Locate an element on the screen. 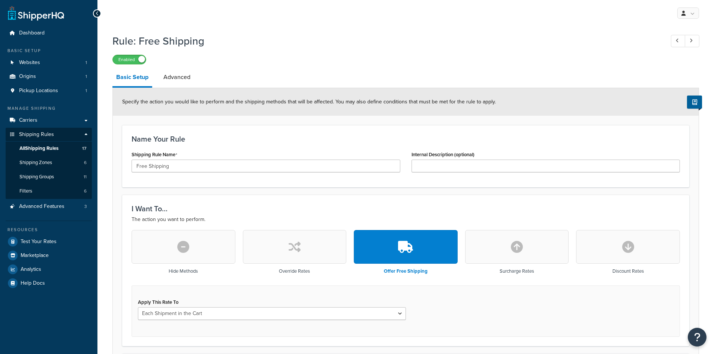  li: Help Docs is located at coordinates (49, 283).